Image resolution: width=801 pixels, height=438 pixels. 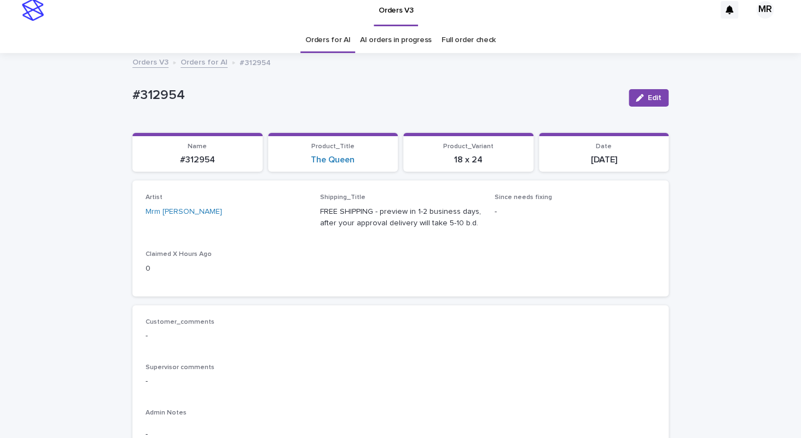 I want to click on p: 18 x 24, so click(x=469, y=160).